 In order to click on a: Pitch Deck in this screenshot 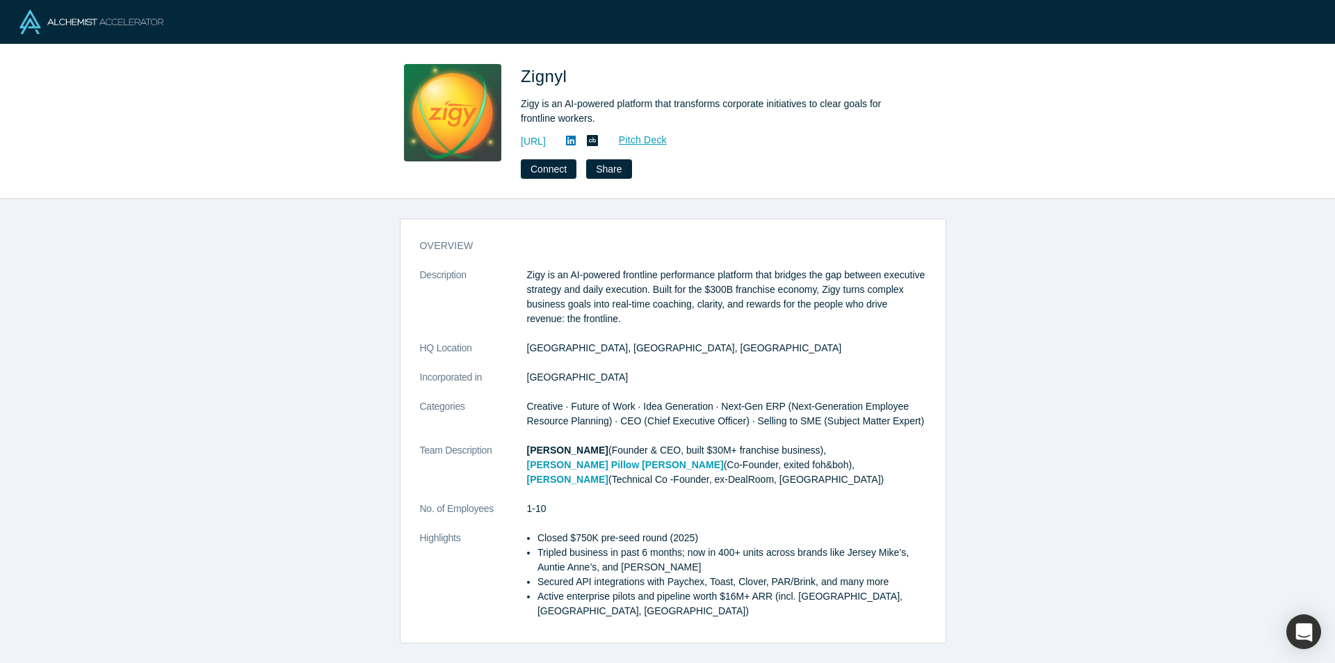, I will do `click(635, 140)`.